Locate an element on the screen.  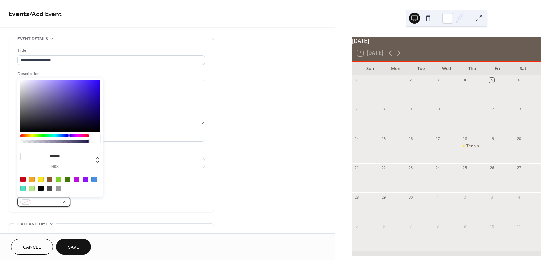
div: Sun is located at coordinates (370, 69).